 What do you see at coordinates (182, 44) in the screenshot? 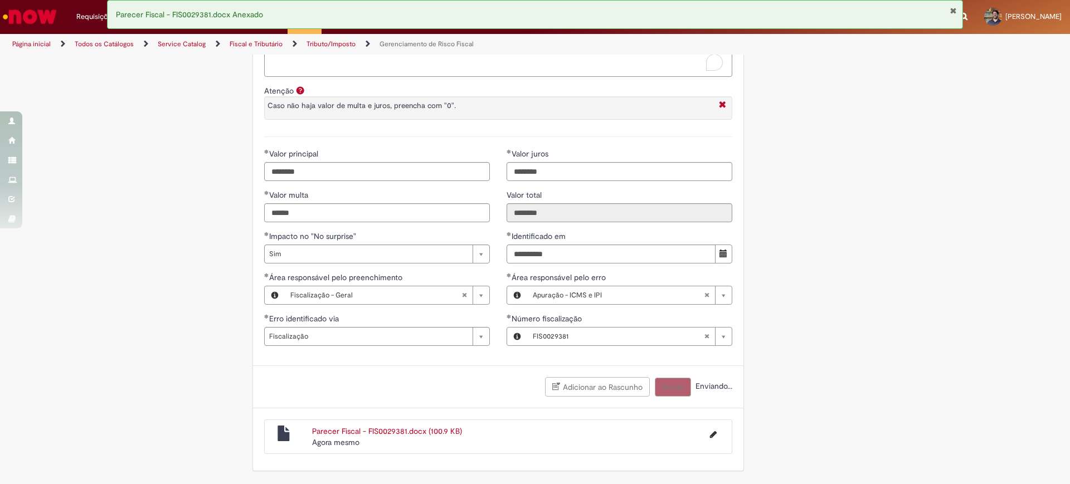
I see `a: Service Catalog` at bounding box center [182, 44].